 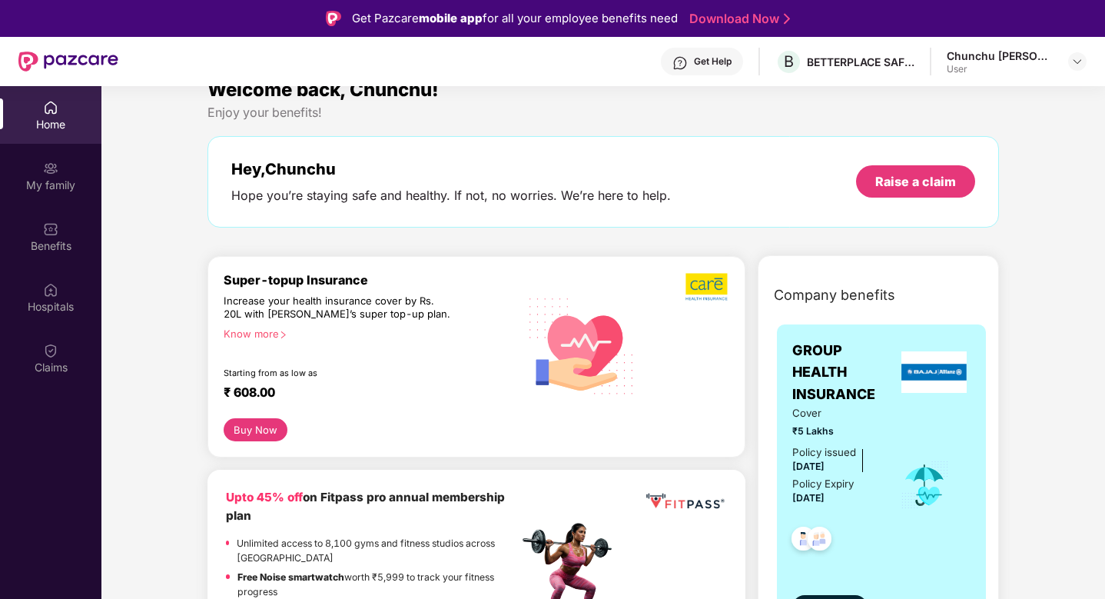 What do you see at coordinates (451, 195) in the screenshot?
I see `div: Hope you’re staying safe and healthy. If not, no worries. We’re here to help.` at bounding box center [451, 195].